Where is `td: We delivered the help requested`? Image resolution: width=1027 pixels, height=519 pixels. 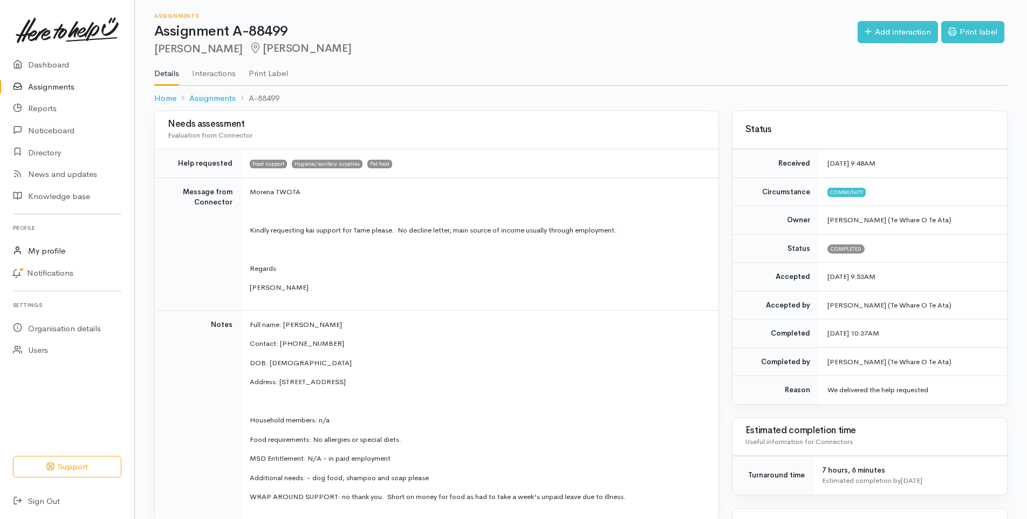 td: We delivered the help requested is located at coordinates (913, 390).